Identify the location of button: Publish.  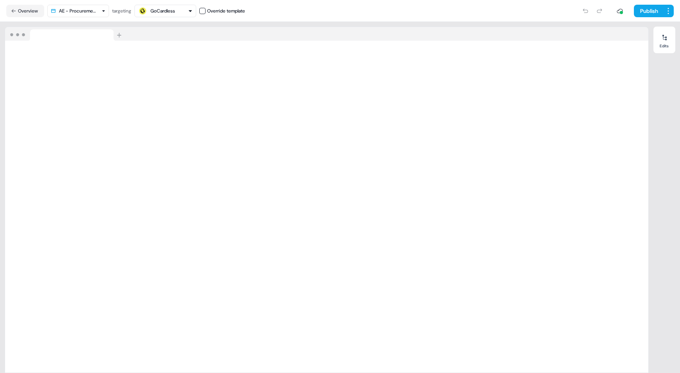
(648, 11).